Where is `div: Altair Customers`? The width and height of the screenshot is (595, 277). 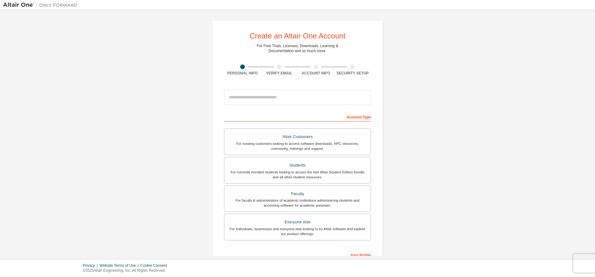 div: Altair Customers is located at coordinates (298, 137).